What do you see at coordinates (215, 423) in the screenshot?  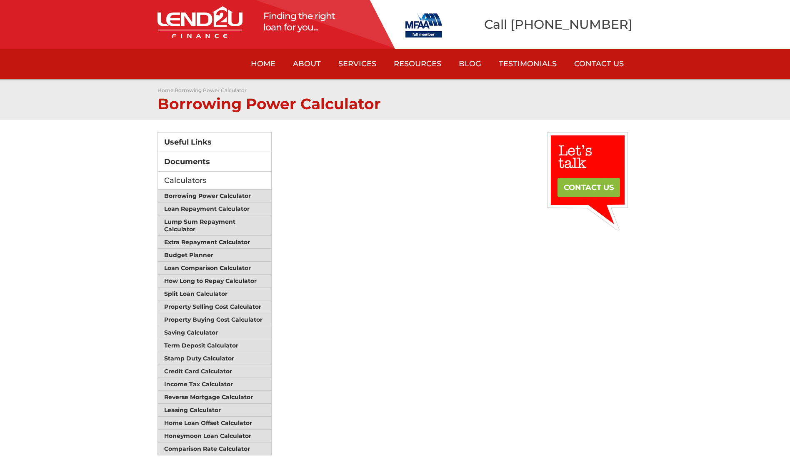 I see `a: Home Loan Offset Calculator` at bounding box center [215, 423].